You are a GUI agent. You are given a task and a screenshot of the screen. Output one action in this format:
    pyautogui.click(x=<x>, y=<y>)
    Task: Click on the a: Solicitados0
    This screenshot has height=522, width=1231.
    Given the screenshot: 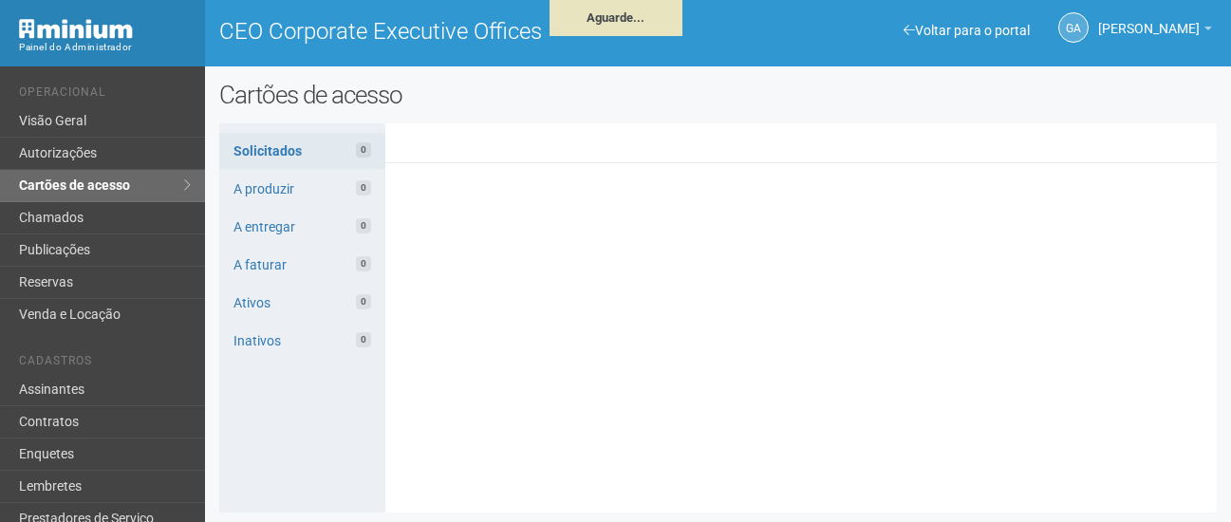 What is the action you would take?
    pyautogui.click(x=302, y=151)
    